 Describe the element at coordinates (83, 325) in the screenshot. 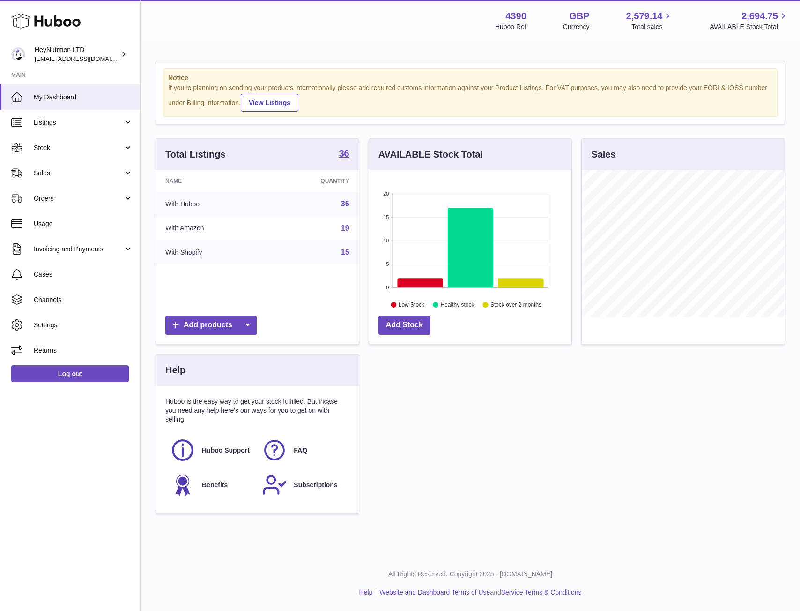

I see `span: Settings` at that location.